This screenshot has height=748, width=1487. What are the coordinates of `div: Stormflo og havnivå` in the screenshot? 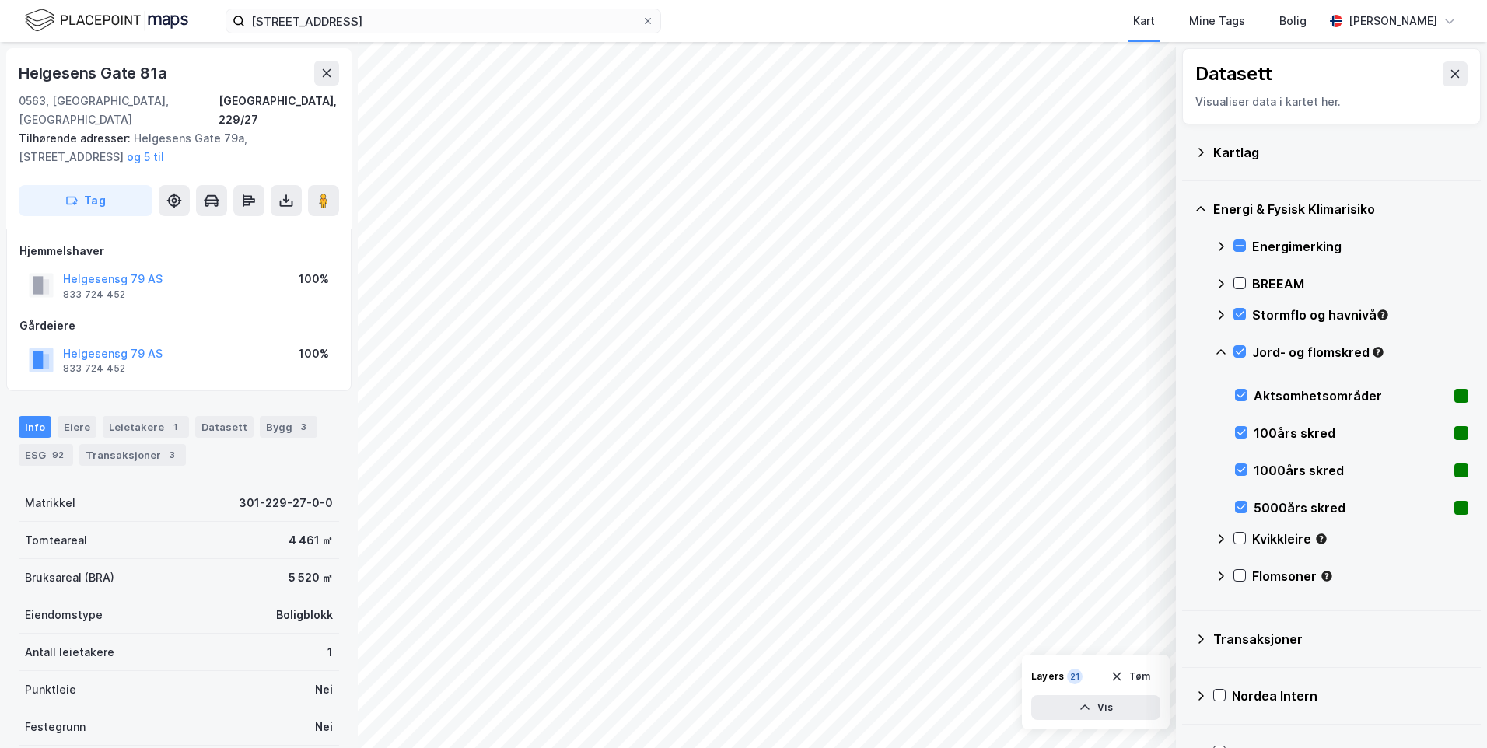 It's located at (1360, 315).